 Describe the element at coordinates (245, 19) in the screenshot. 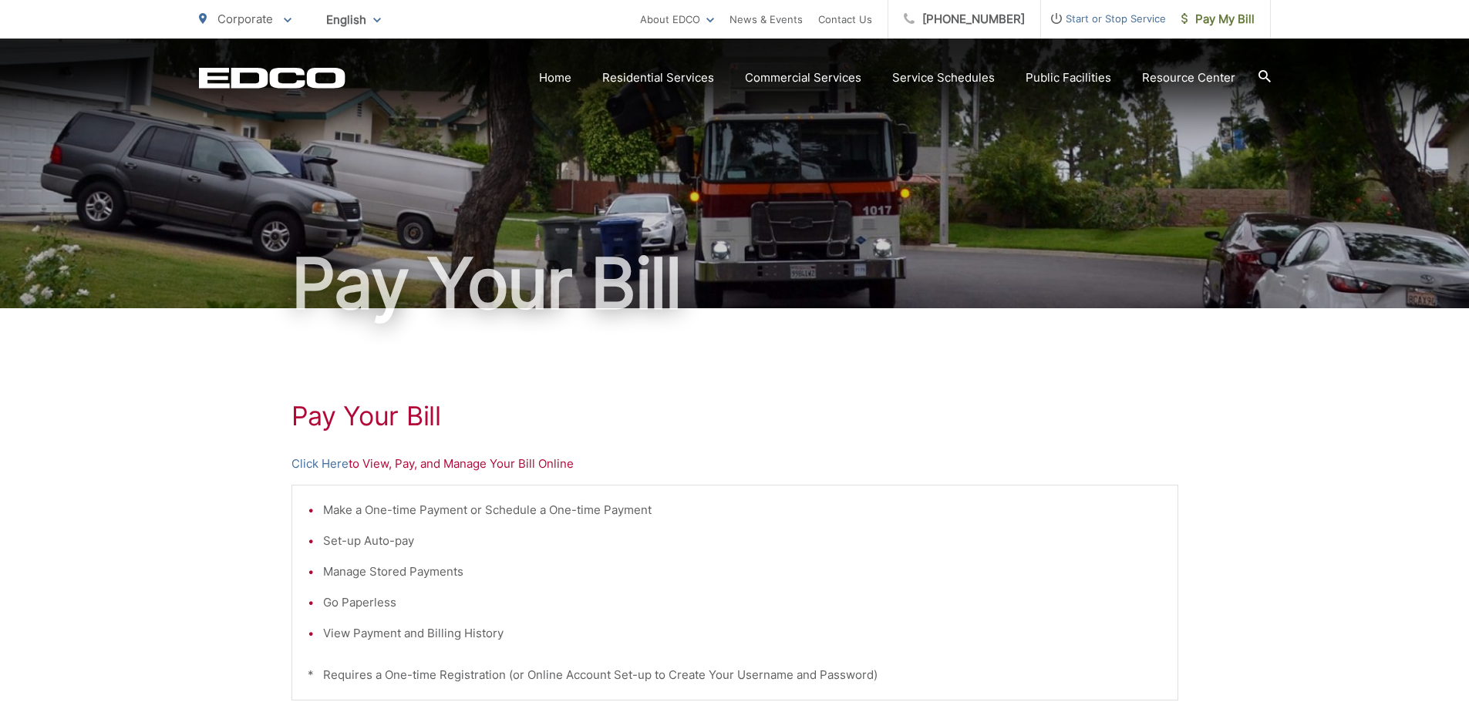

I see `span: Corporate` at that location.